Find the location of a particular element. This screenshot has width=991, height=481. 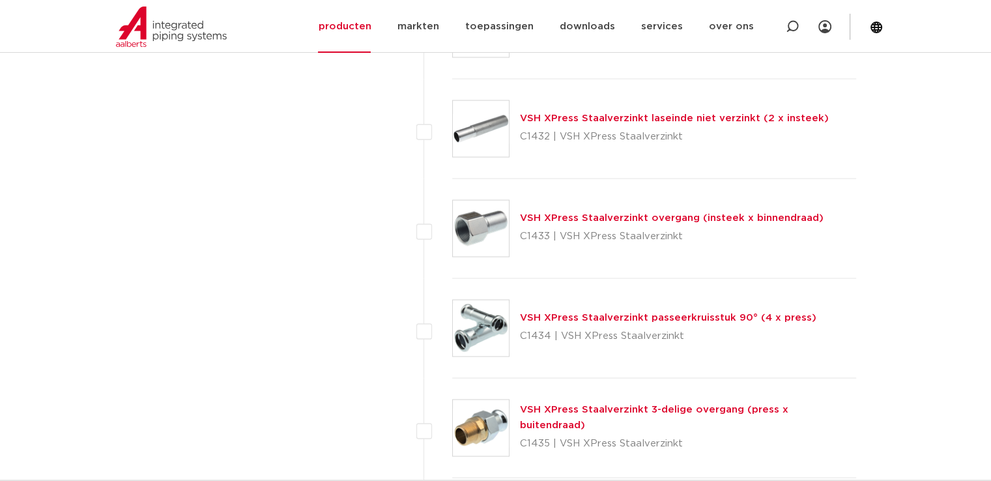

a: VSH XPress Staalverzinkt overgang (insteek x binnendraad) is located at coordinates (672, 217).